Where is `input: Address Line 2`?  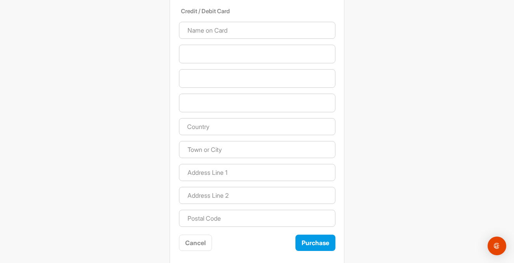
input: Address Line 2 is located at coordinates (257, 195).